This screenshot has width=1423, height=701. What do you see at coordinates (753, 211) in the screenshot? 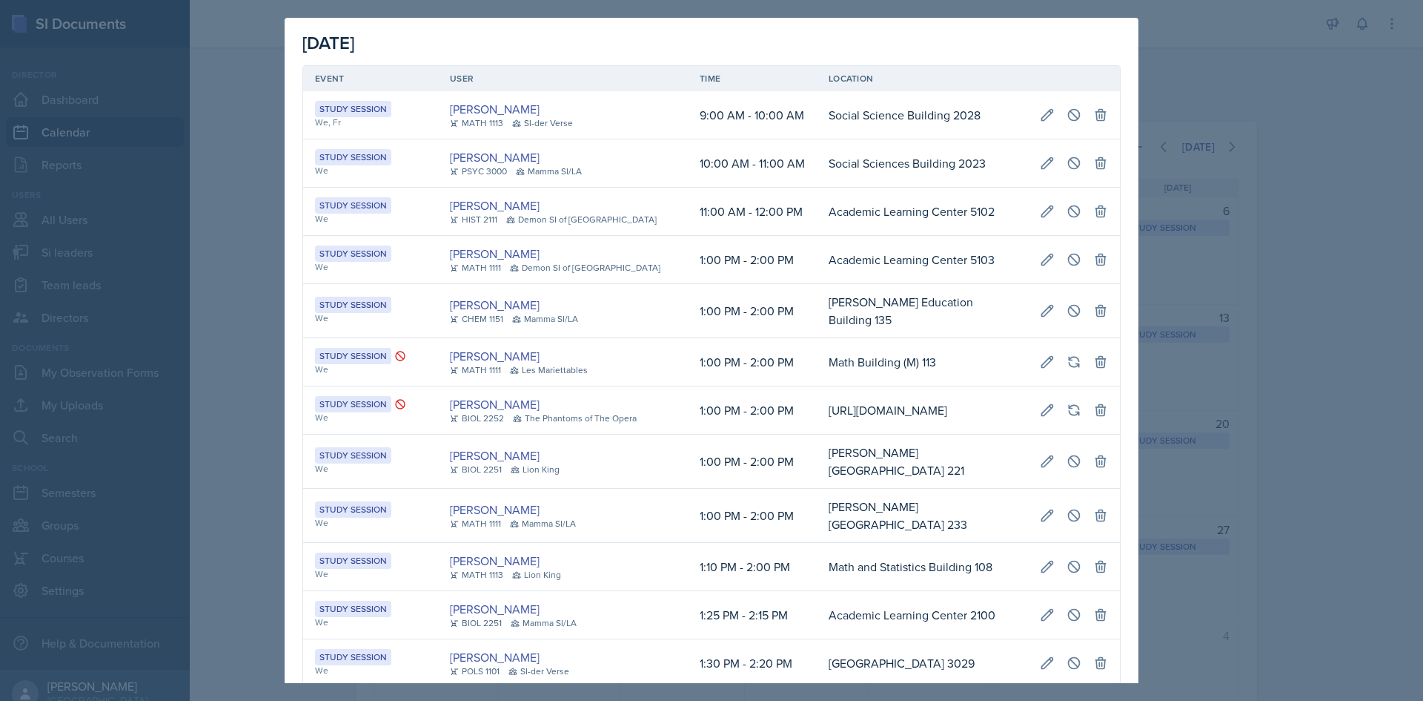
I see `td: 11:00 AM - 12:00 PM` at bounding box center [753, 211].